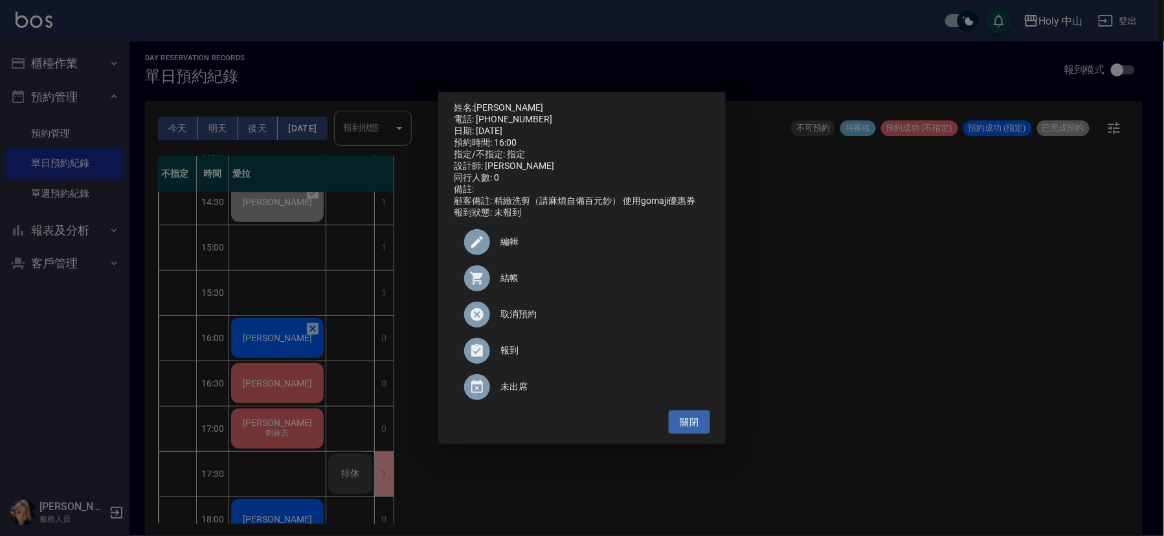 This screenshot has height=536, width=1164. I want to click on span: 結帳, so click(600, 278).